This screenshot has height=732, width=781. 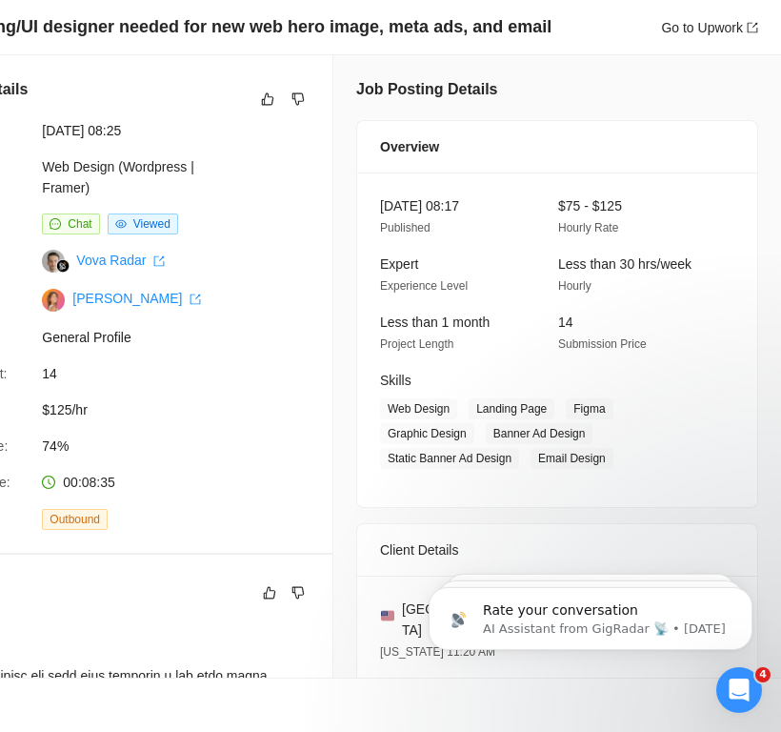 What do you see at coordinates (405, 228) in the screenshot?
I see `span: Published` at bounding box center [405, 228].